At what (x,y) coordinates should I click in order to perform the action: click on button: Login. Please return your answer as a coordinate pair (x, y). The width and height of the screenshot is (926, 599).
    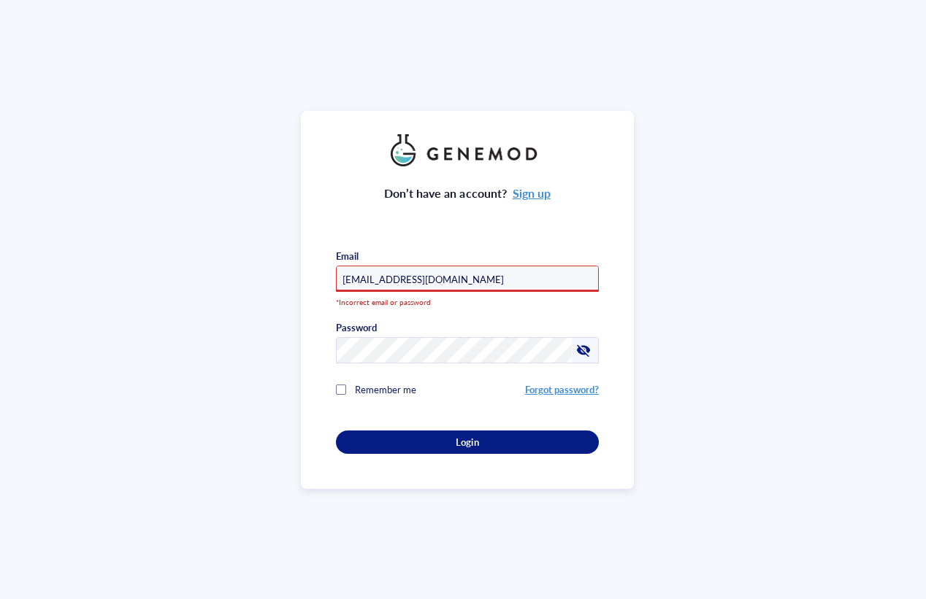
    Looking at the image, I should click on (467, 442).